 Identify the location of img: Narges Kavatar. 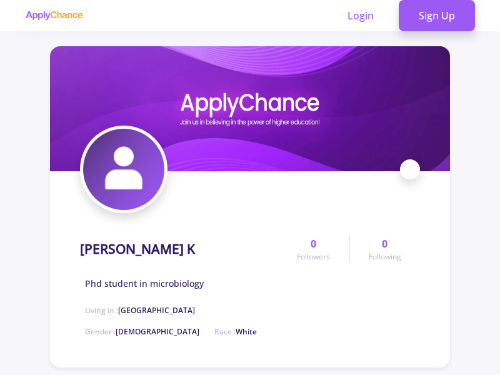
(124, 169).